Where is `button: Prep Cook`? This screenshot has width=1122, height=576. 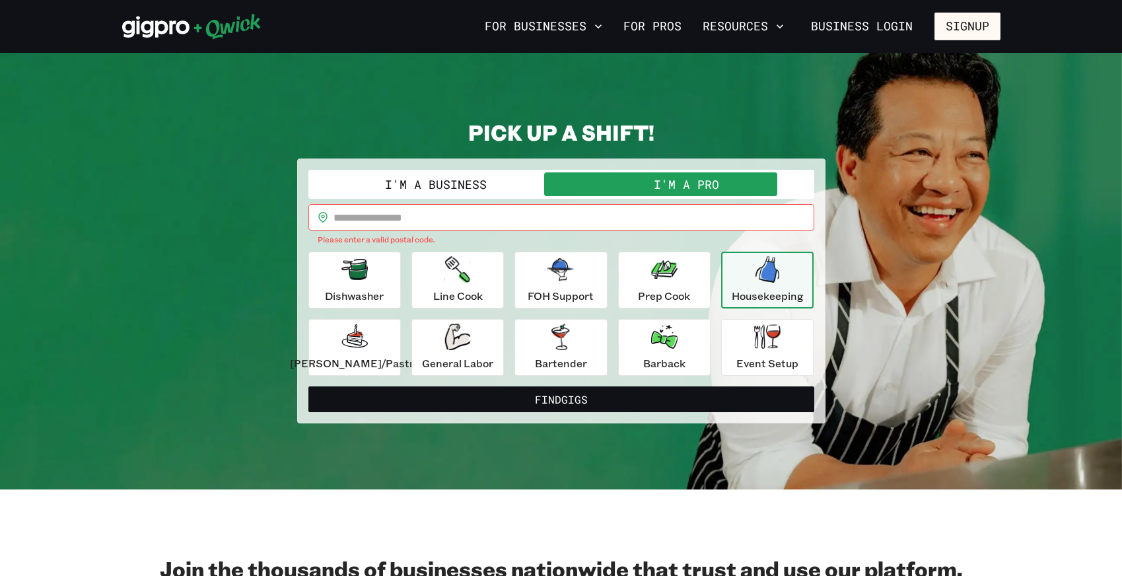
button: Prep Cook is located at coordinates (664, 280).